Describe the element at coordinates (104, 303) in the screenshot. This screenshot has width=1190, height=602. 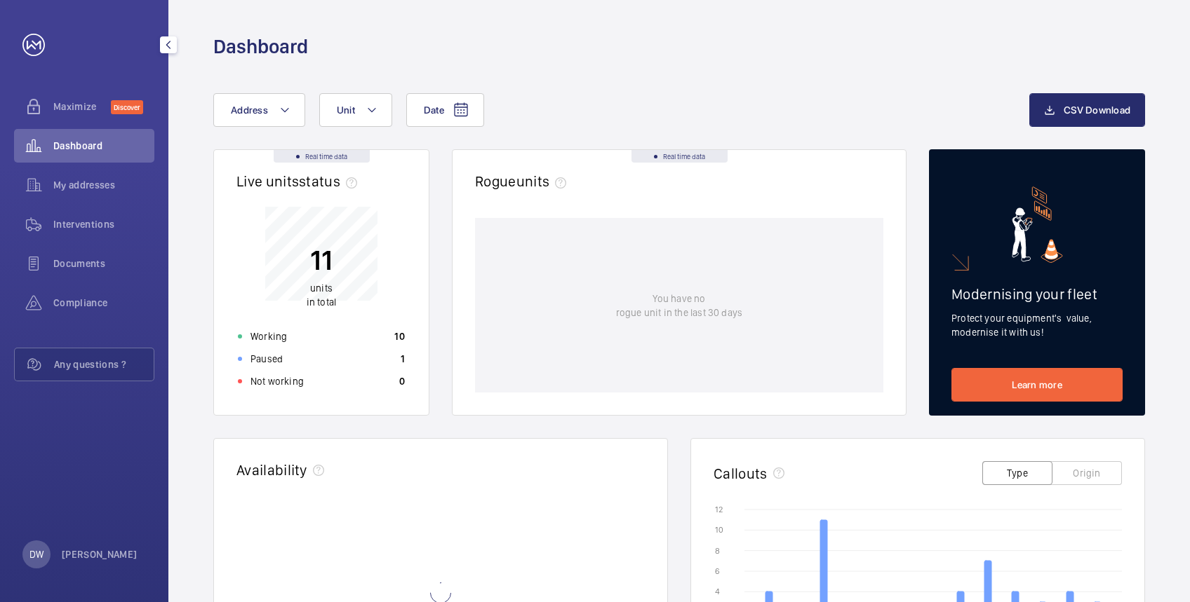
I see `span: Compliance` at that location.